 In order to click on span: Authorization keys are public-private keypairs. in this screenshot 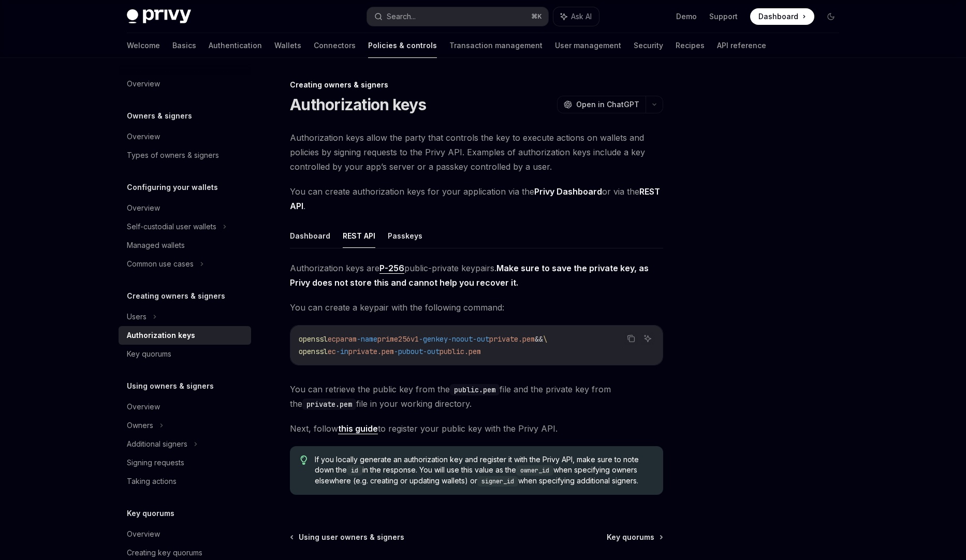, I will do `click(476, 276)`.